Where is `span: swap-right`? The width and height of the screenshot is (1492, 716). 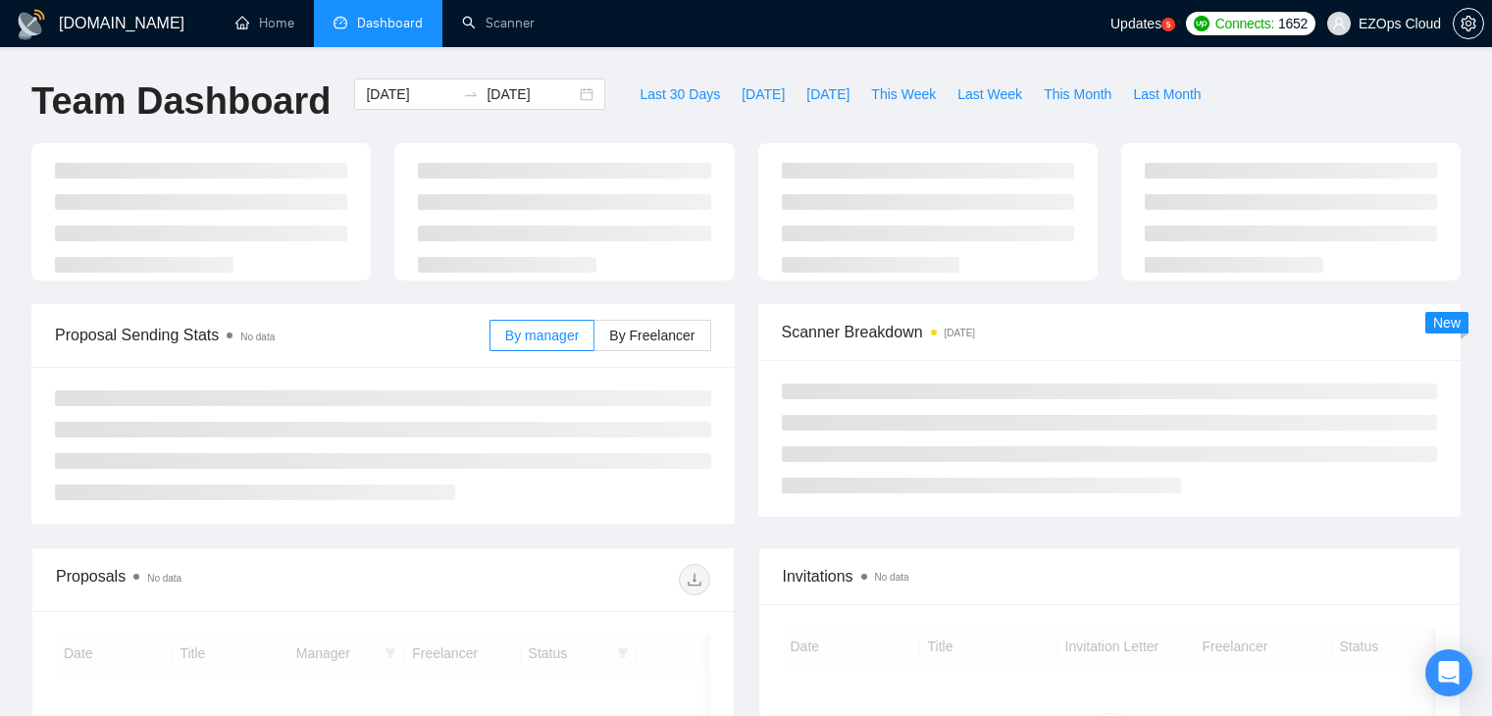
span: swap-right is located at coordinates (471, 94).